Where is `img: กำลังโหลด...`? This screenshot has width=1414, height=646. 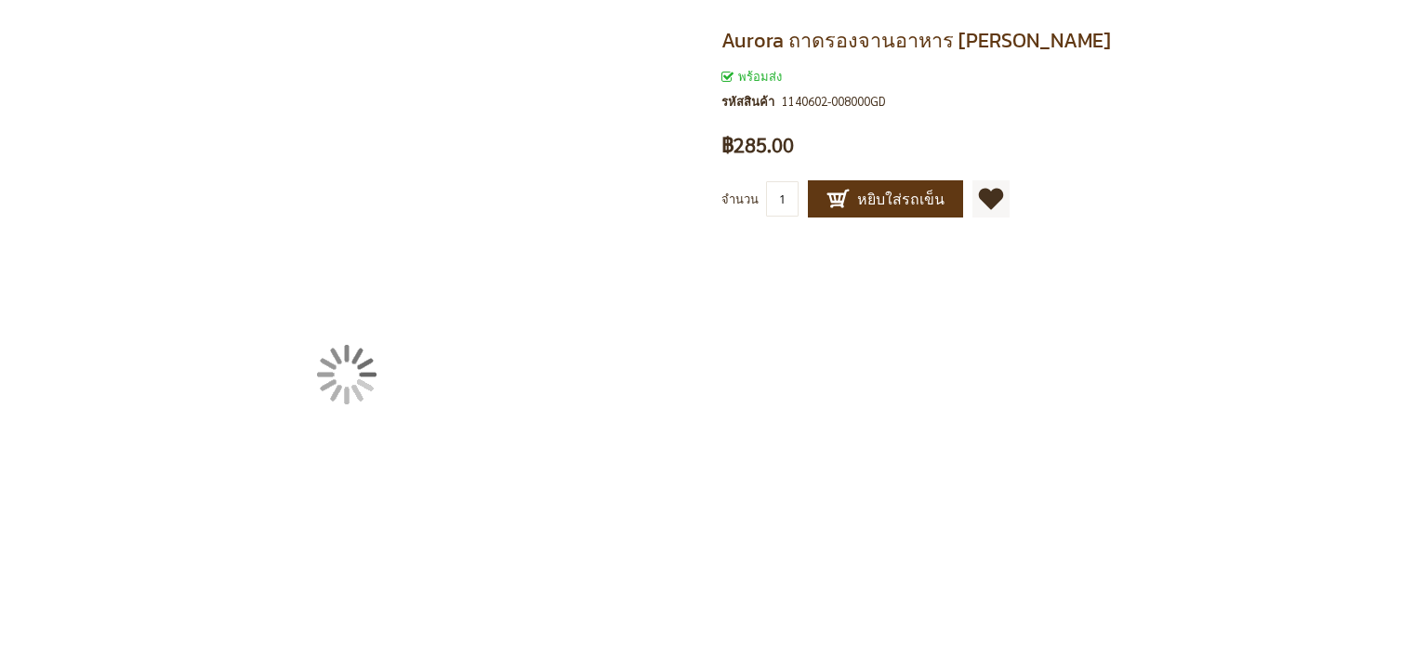 img: กำลังโหลด... is located at coordinates (347, 375).